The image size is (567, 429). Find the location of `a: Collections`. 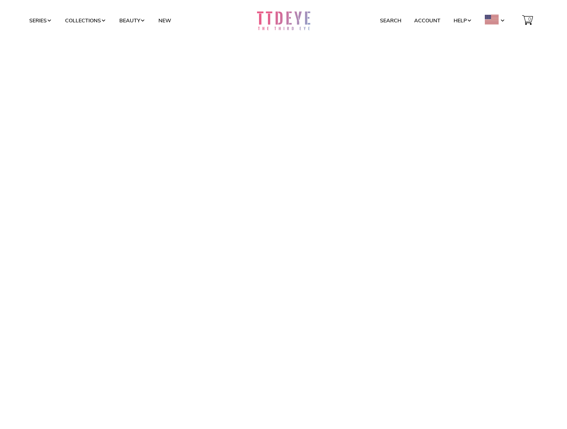

a: Collections is located at coordinates (85, 21).